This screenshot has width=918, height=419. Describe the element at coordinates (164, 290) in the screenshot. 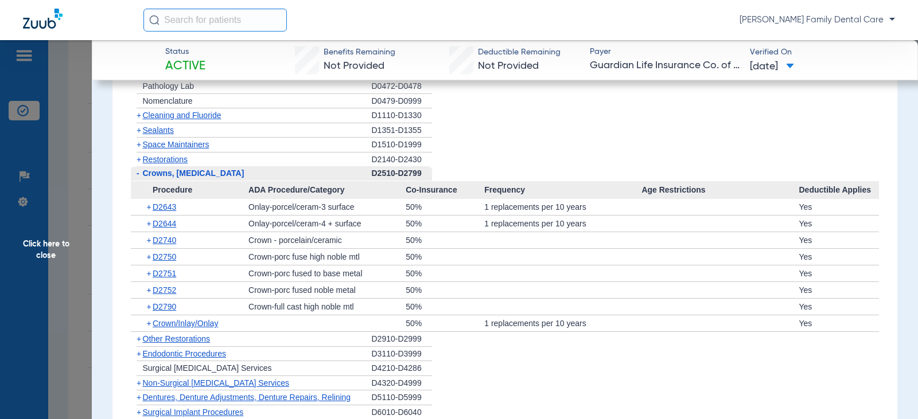

I see `span: D2752` at that location.